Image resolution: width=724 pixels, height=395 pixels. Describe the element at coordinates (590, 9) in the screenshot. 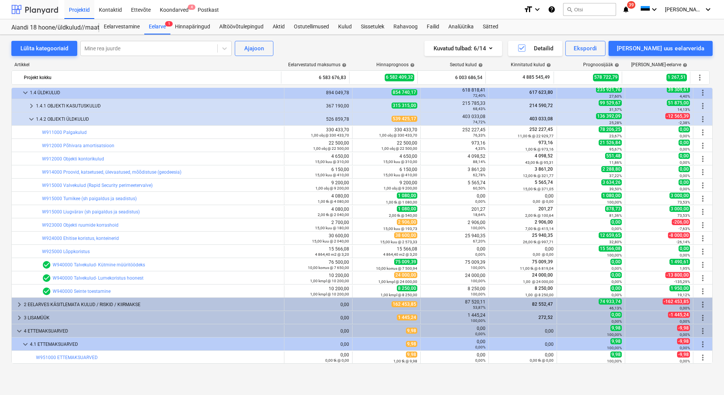

I see `button: Otsi` at that location.